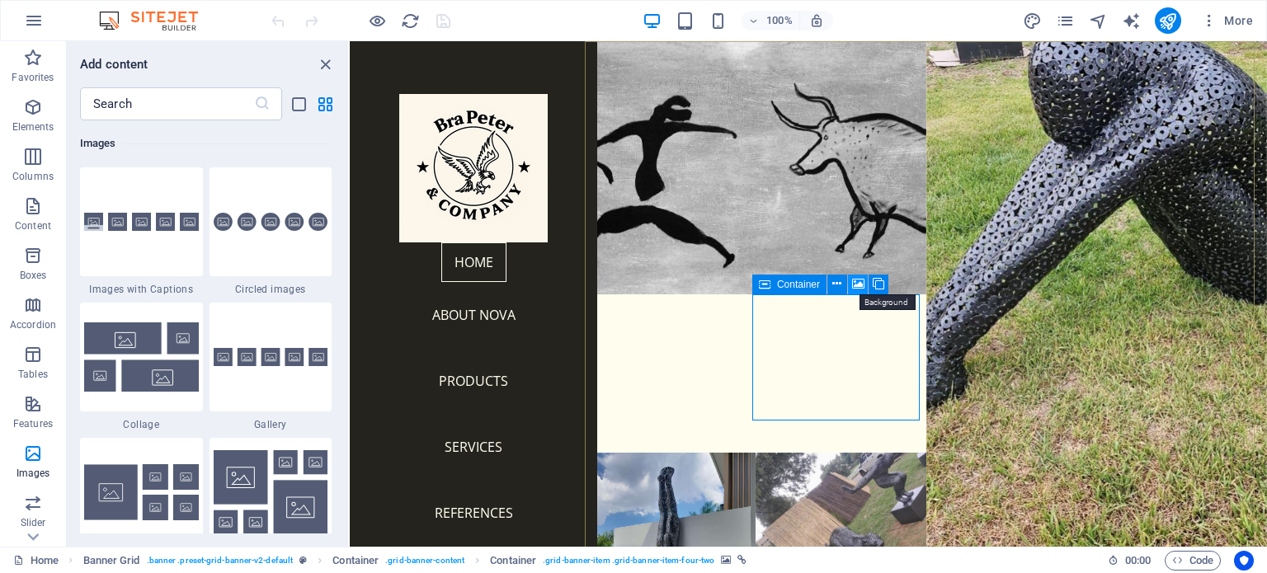  I want to click on img: gallery.svg, so click(271, 357).